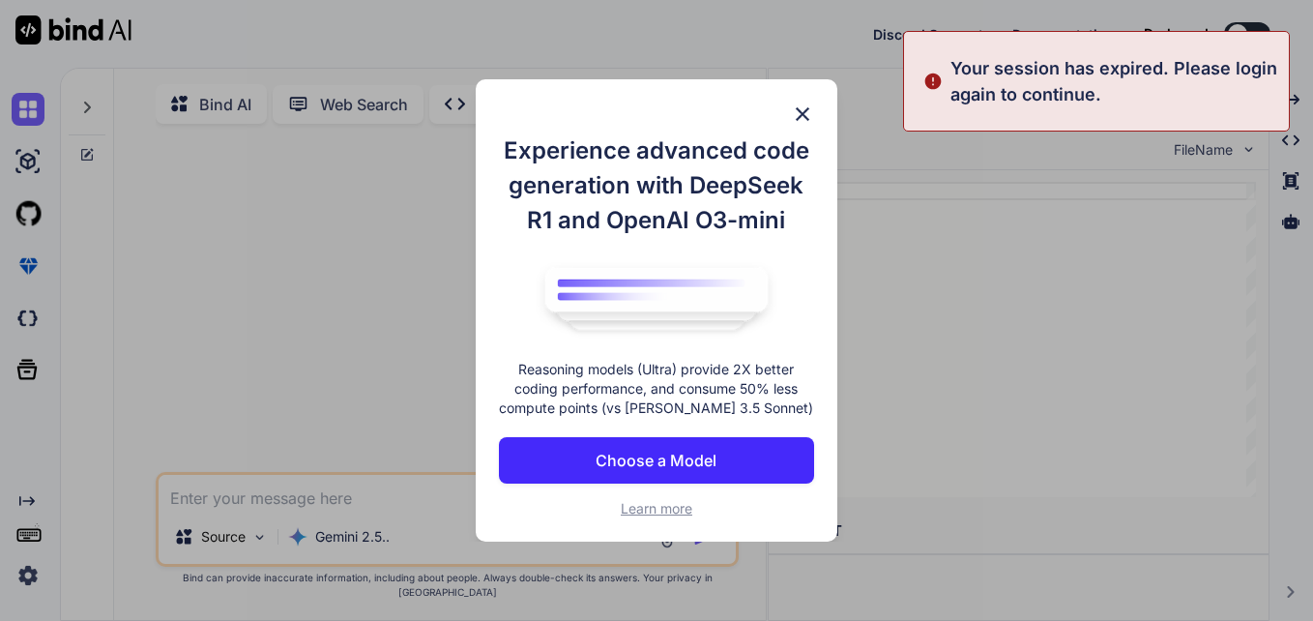  What do you see at coordinates (657, 299) in the screenshot?
I see `img: bind logo` at bounding box center [657, 299].